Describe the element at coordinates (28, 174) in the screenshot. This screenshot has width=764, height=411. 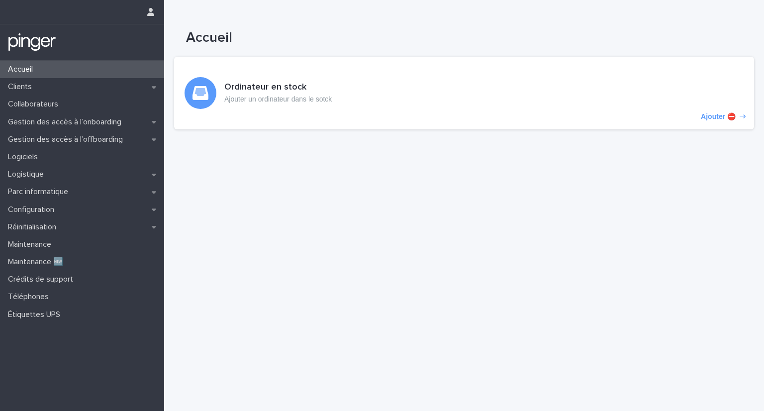
I see `p: Logistique` at that location.